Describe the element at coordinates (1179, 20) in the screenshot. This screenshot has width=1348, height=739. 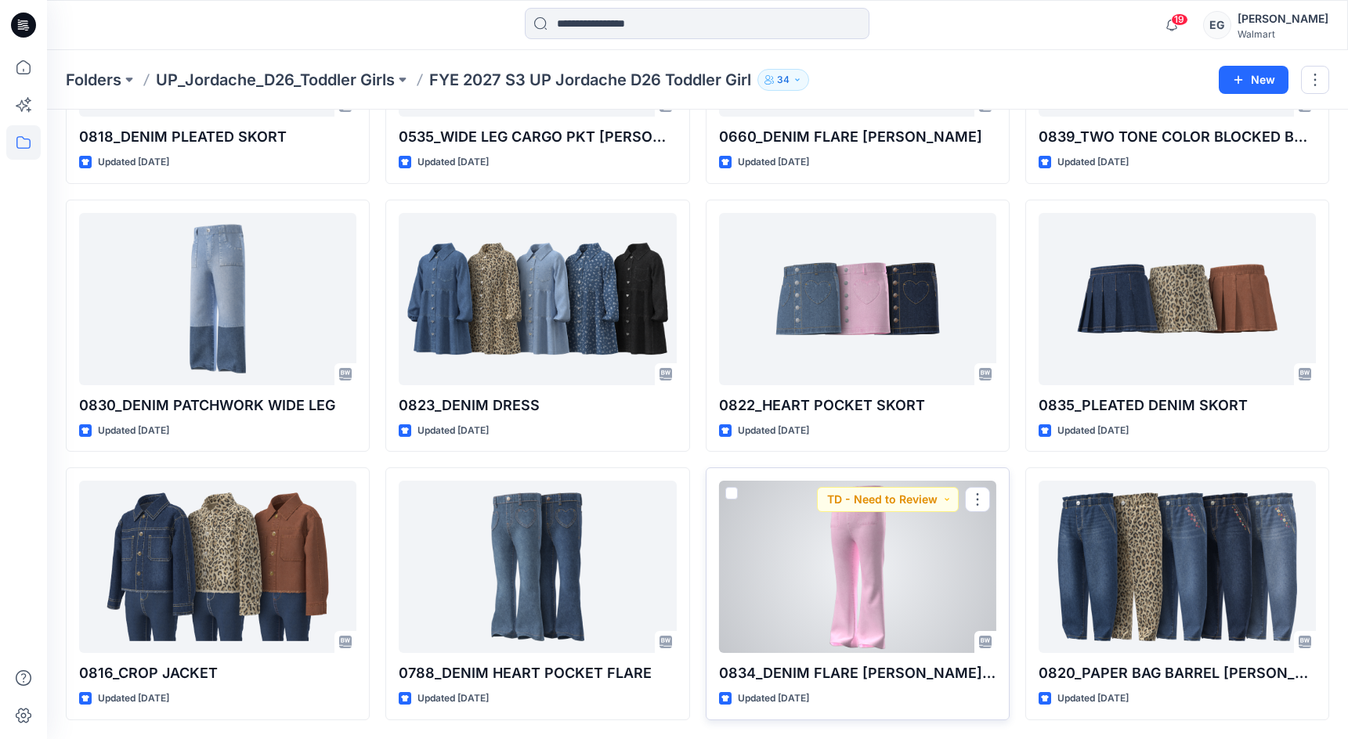
I see `span: 19` at that location.